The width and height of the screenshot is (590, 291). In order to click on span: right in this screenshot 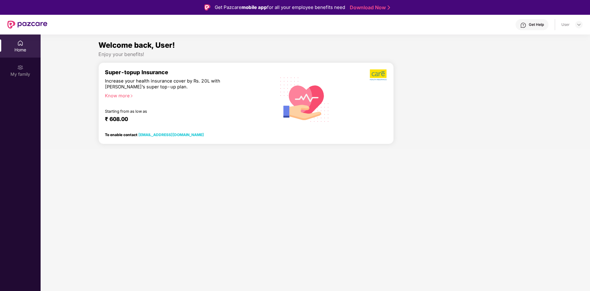, I will do `click(131, 96)`.